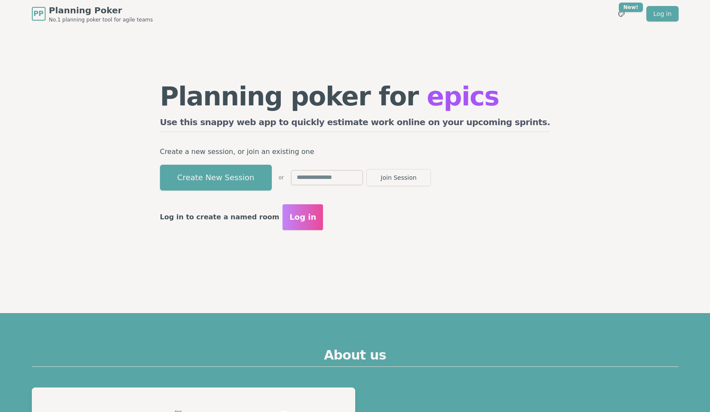  I want to click on button: Log in, so click(303, 217).